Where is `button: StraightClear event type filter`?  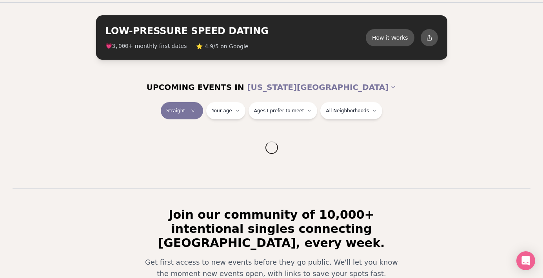 button: StraightClear event type filter is located at coordinates (182, 111).